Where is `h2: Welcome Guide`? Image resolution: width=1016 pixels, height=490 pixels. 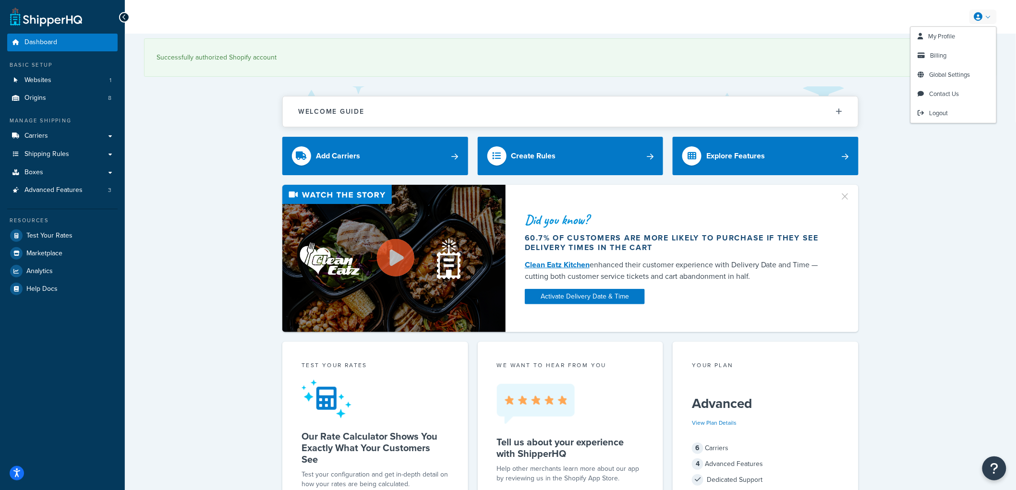 h2: Welcome Guide is located at coordinates (331, 111).